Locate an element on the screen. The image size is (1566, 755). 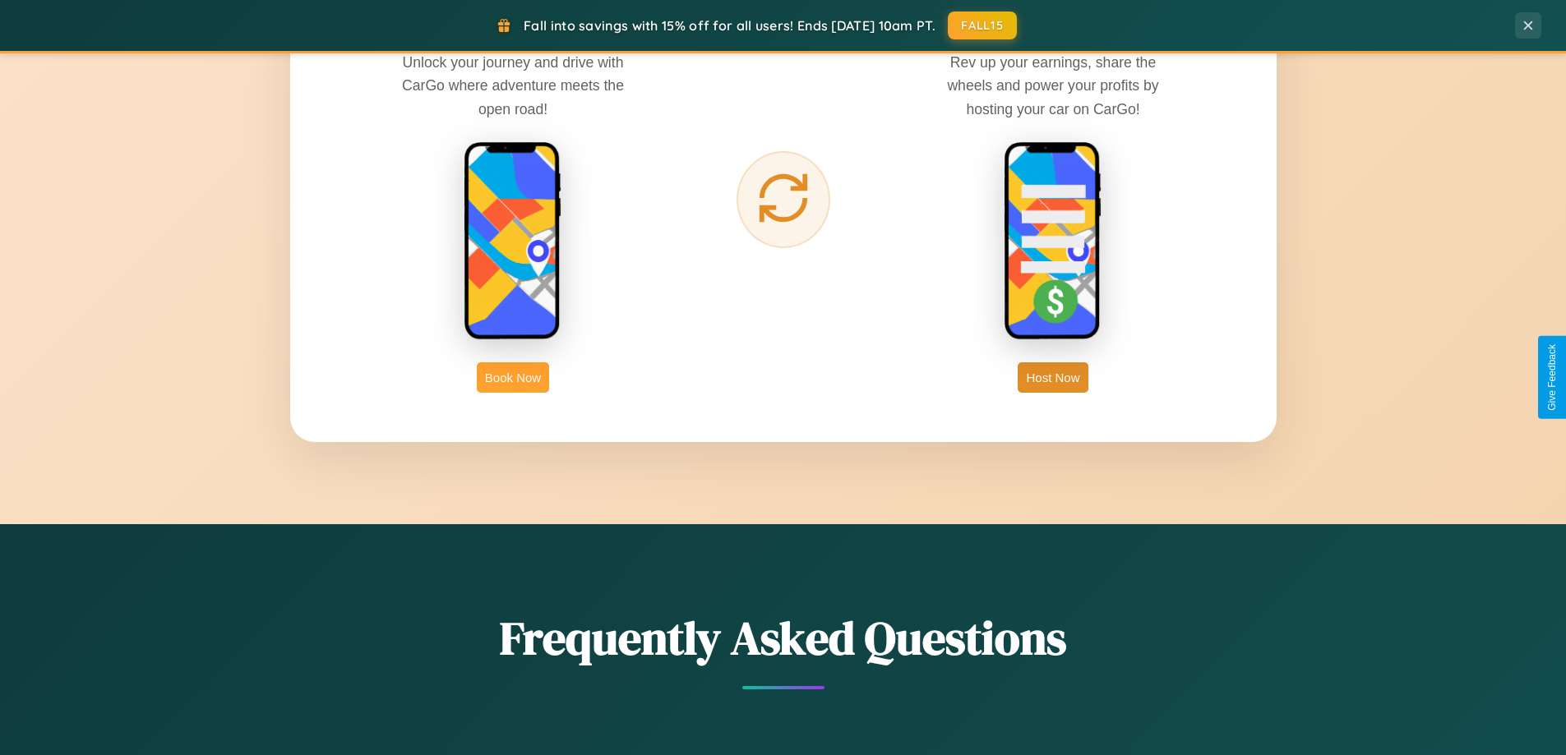
button: FALL15 is located at coordinates (982, 25).